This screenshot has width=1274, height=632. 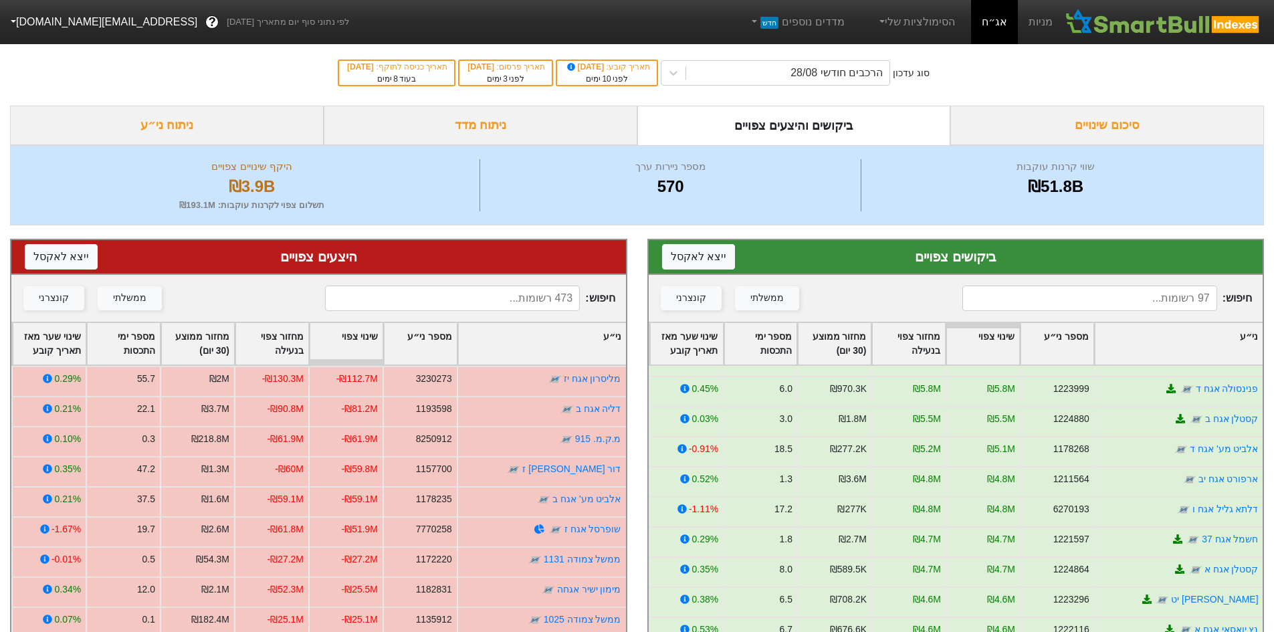 What do you see at coordinates (704, 569) in the screenshot?
I see `div: 0.35%` at bounding box center [704, 569].